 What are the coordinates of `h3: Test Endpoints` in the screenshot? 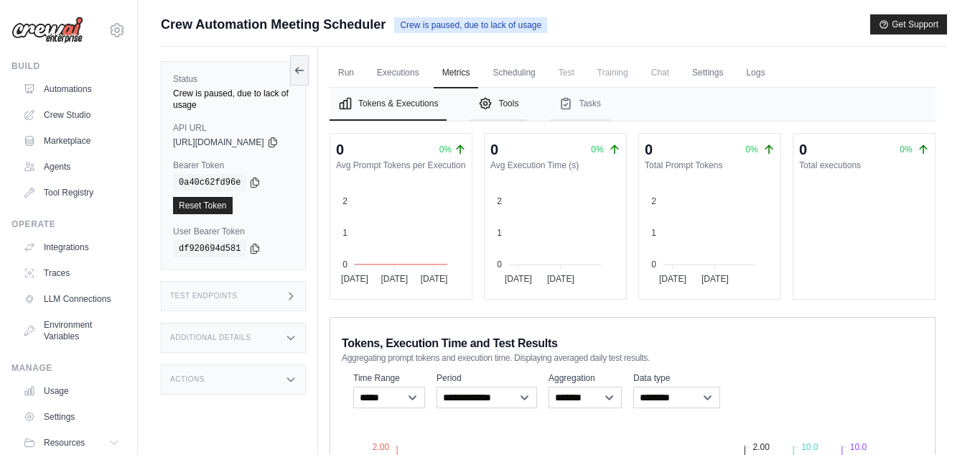 It's located at (204, 296).